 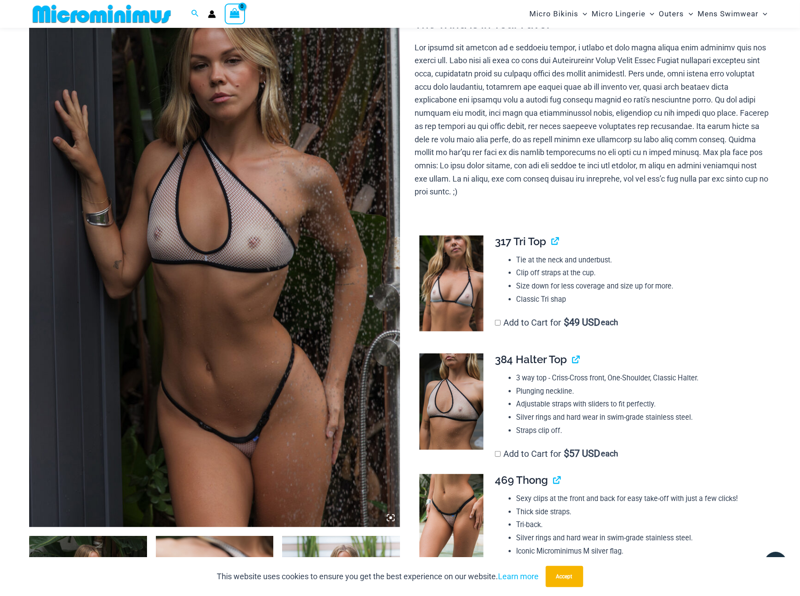 What do you see at coordinates (582, 322) in the screenshot?
I see `span: 49 USD` at bounding box center [582, 322].